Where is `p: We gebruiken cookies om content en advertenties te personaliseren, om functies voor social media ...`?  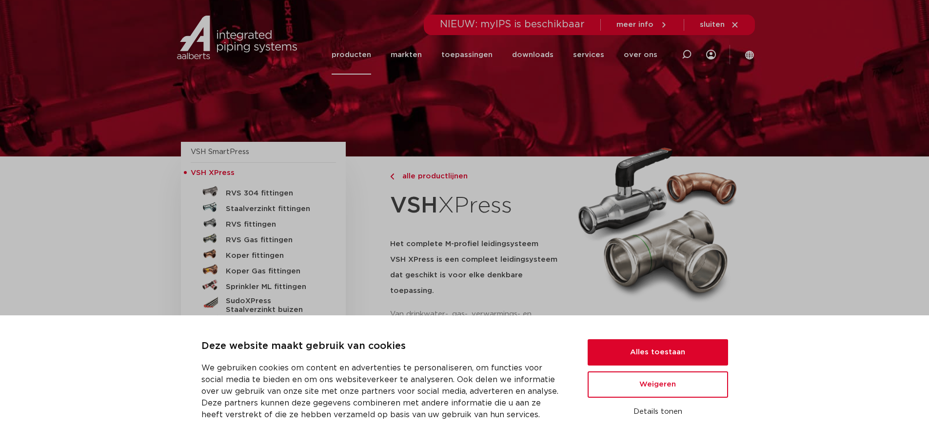 p: We gebruiken cookies om content en advertenties te personaliseren, om functies voor social media ... is located at coordinates (383, 392).